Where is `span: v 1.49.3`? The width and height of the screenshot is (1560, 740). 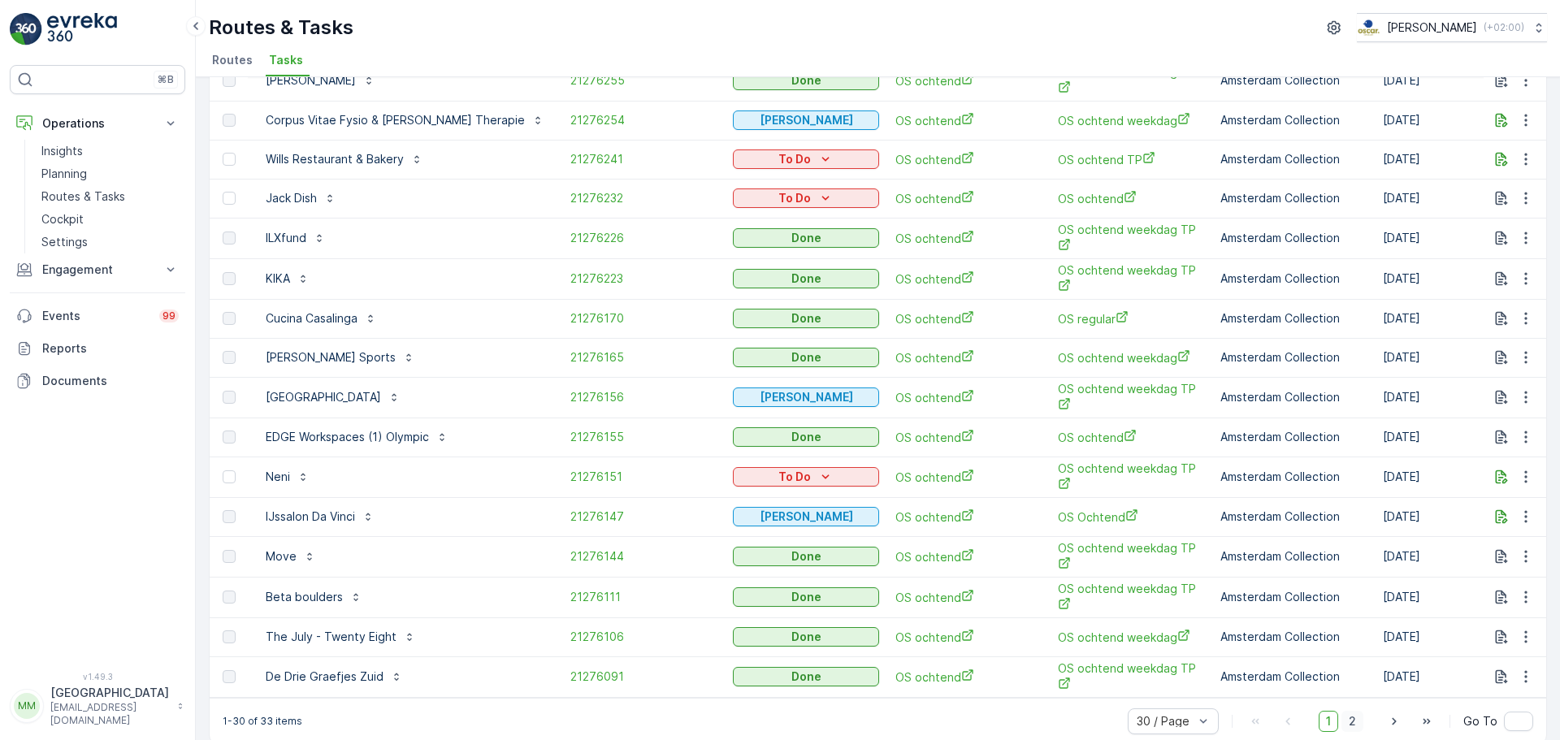 span: v 1.49.3 is located at coordinates (97, 677).